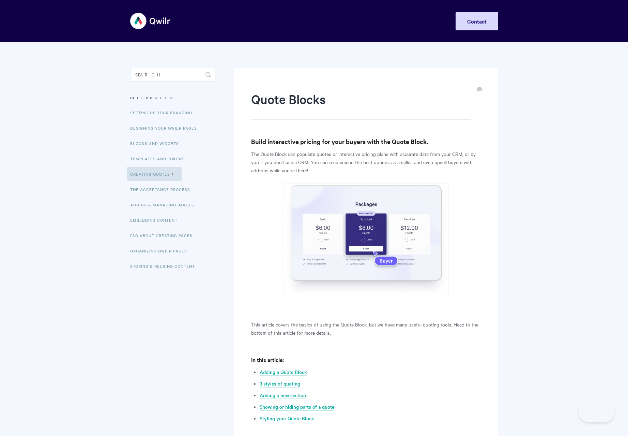 The width and height of the screenshot is (628, 436). Describe the element at coordinates (297, 407) in the screenshot. I see `a: Showing or hiding parts of a quote` at that location.